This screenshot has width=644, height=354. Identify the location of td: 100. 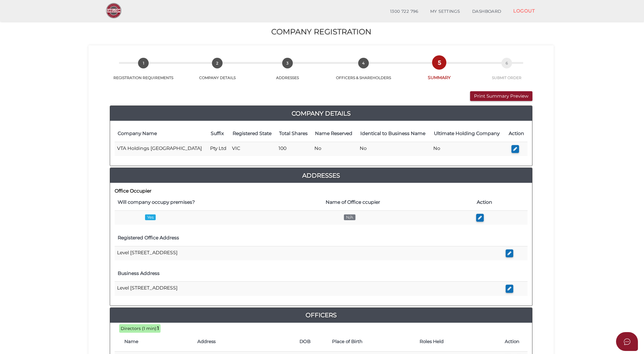
(294, 149).